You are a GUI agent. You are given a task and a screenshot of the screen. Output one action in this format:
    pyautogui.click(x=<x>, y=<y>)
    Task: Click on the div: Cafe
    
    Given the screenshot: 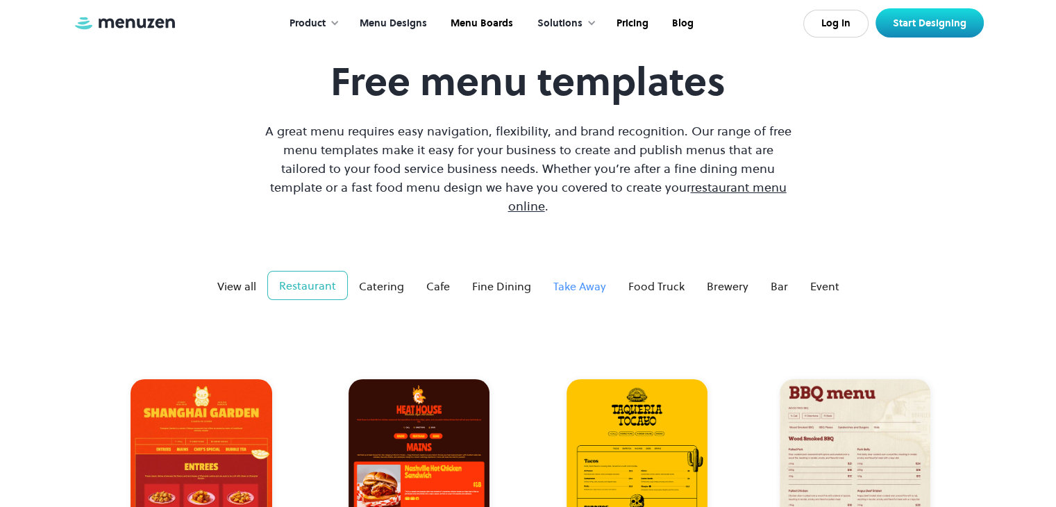 What is the action you would take?
    pyautogui.click(x=438, y=286)
    